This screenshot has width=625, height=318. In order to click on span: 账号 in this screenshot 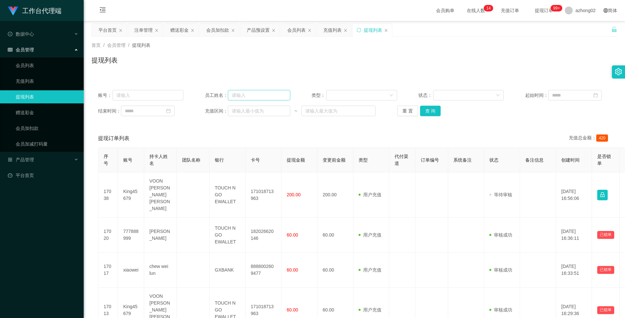, I will do `click(128, 160)`.